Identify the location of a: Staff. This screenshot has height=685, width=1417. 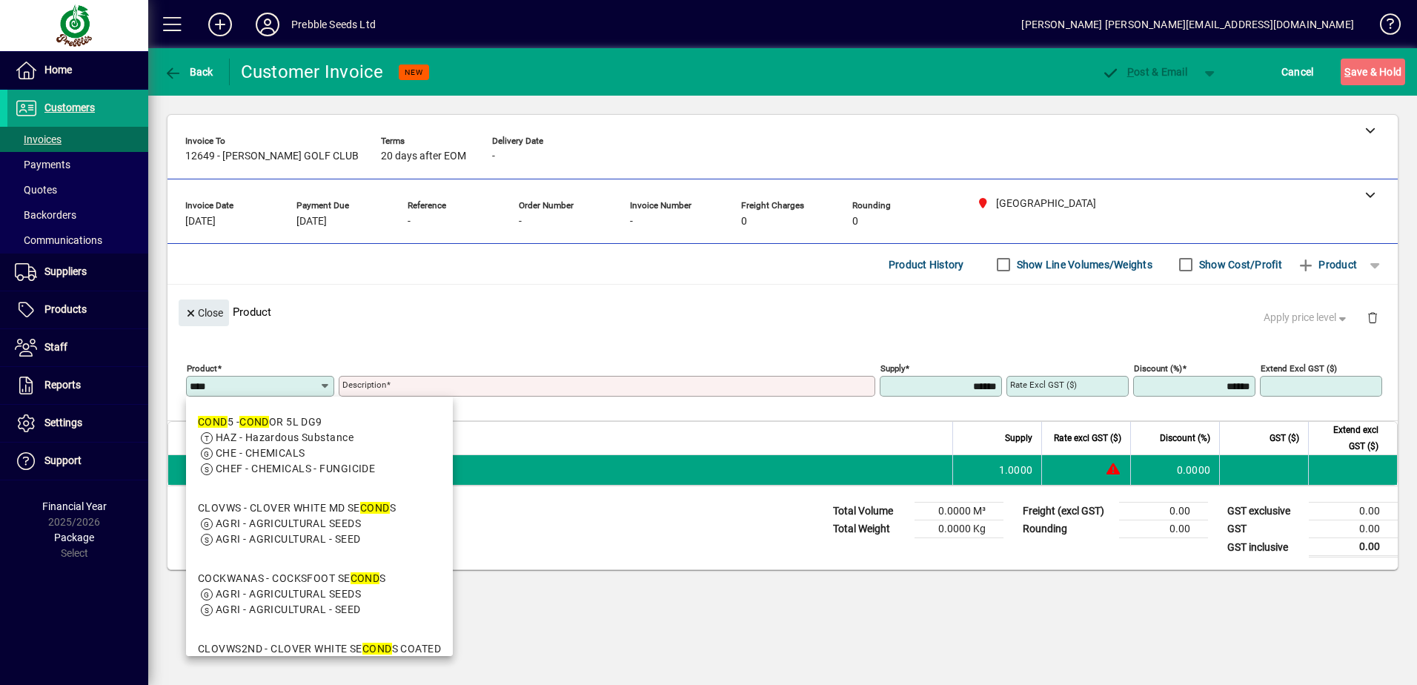
(78, 348).